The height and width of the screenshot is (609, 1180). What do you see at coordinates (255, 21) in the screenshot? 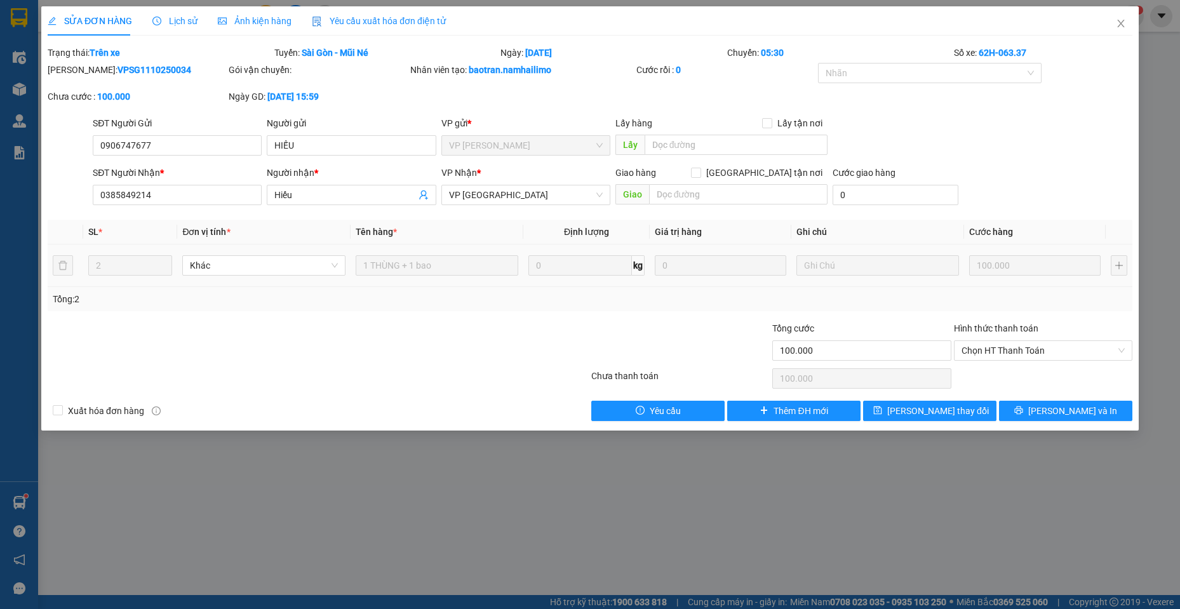
I see `span: Ảnh kiện hàng` at bounding box center [255, 21].